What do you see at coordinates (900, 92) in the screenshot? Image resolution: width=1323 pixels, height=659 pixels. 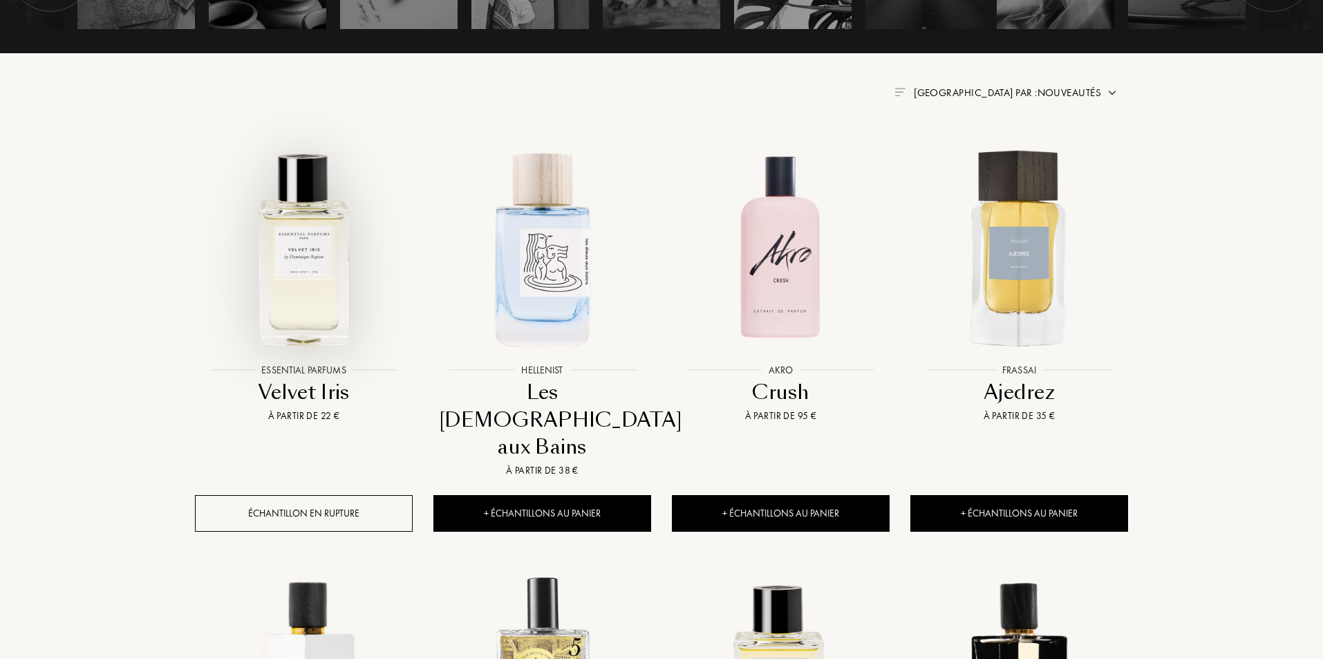 I see `img: filter_by.png` at bounding box center [900, 92].